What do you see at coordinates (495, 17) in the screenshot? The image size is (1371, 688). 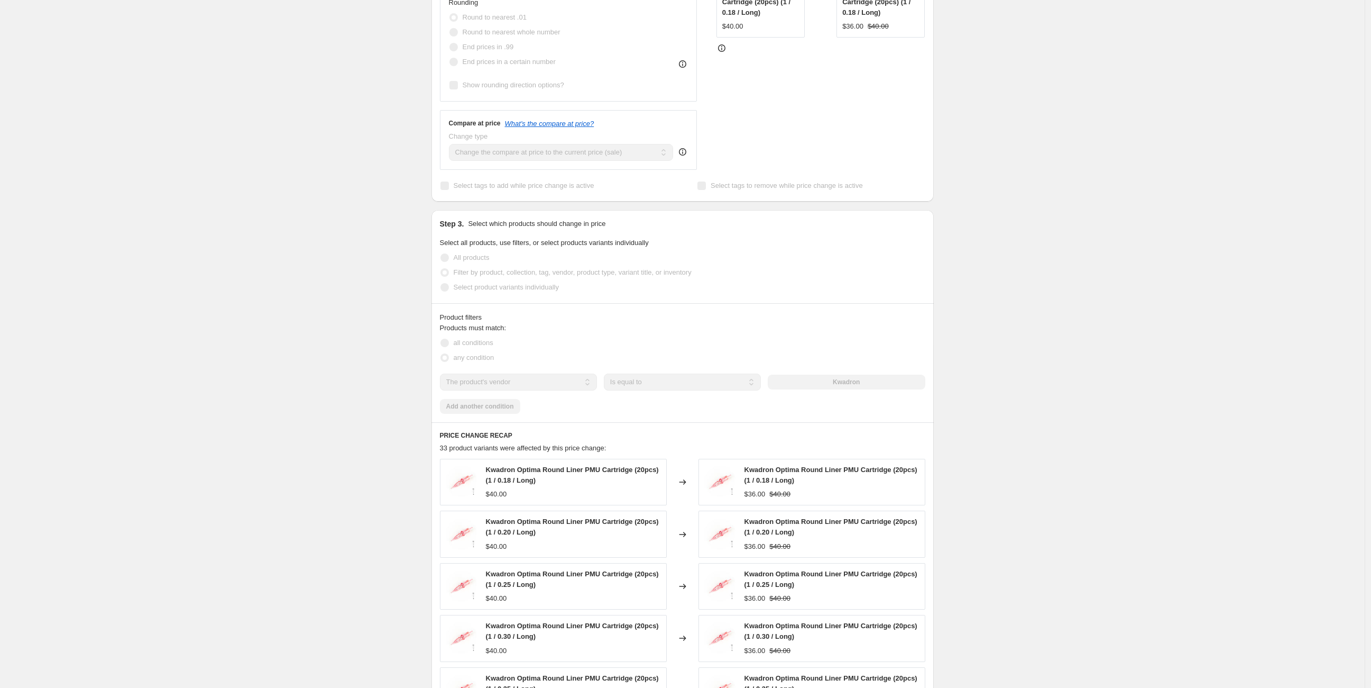 I see `span: Round to nearest .01` at bounding box center [495, 17].